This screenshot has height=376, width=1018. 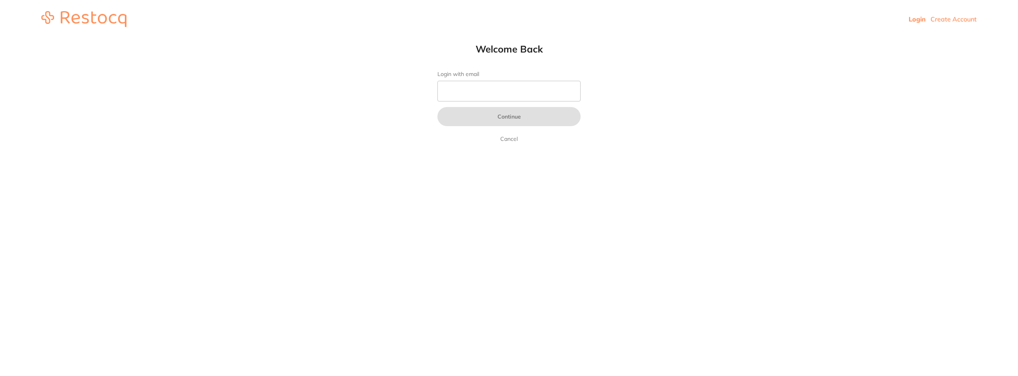 I want to click on a: Cancel, so click(x=509, y=139).